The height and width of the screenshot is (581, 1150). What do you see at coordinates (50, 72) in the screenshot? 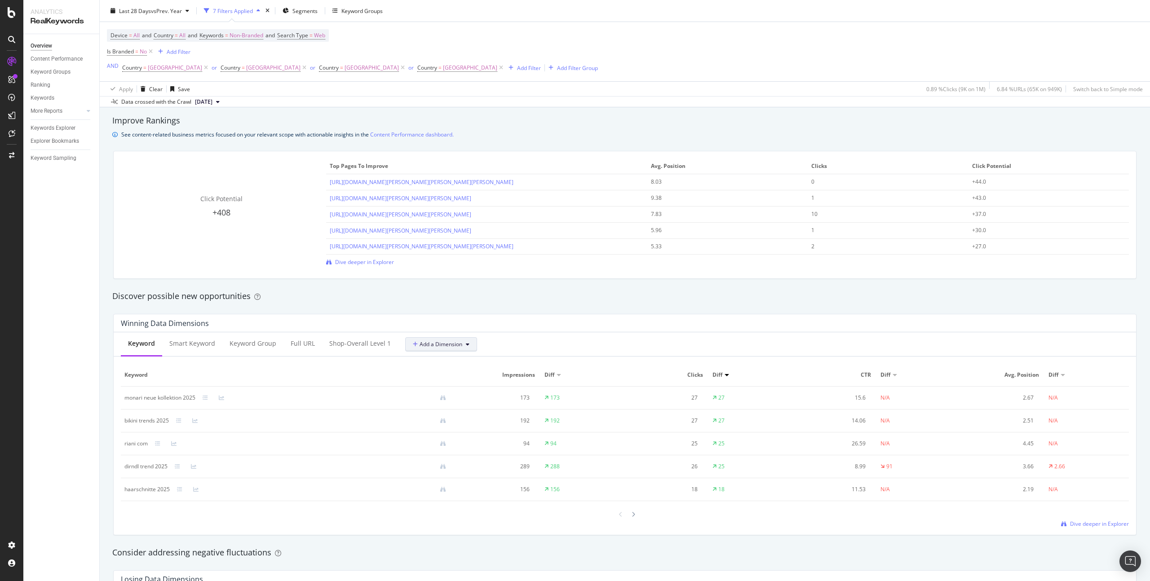
I see `div: Keyword Groups` at bounding box center [50, 72].